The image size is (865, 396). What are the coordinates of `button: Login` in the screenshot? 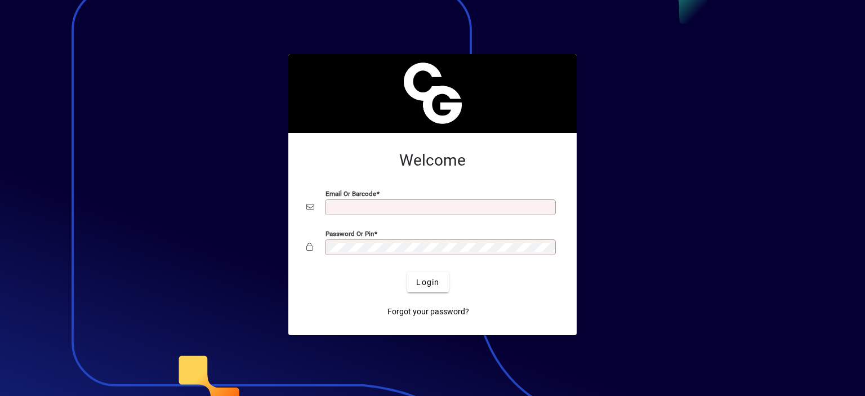 It's located at (427, 282).